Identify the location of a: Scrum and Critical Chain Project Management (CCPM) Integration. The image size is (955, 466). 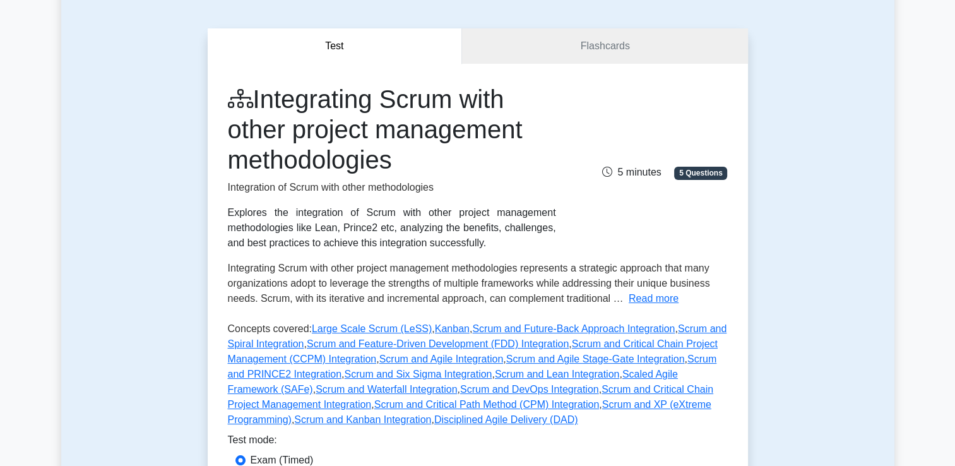
(473, 351).